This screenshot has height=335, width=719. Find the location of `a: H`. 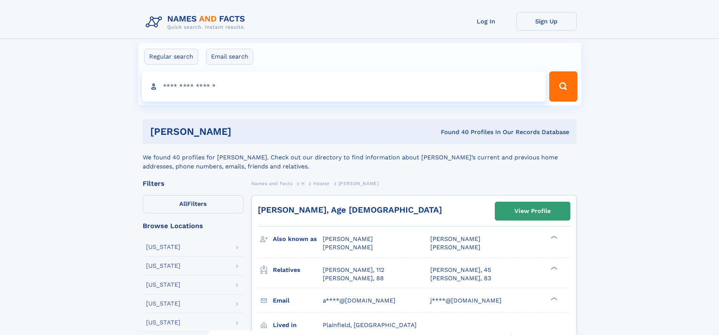

a: H is located at coordinates (303, 183).